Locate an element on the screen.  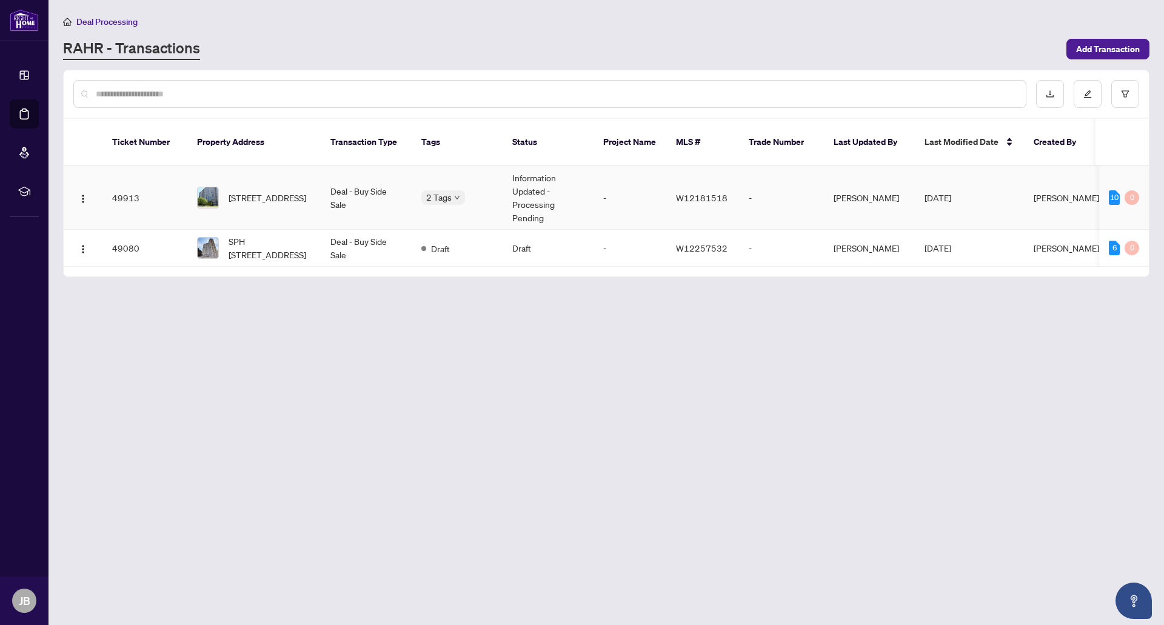
span: W12181518 is located at coordinates (702, 198).